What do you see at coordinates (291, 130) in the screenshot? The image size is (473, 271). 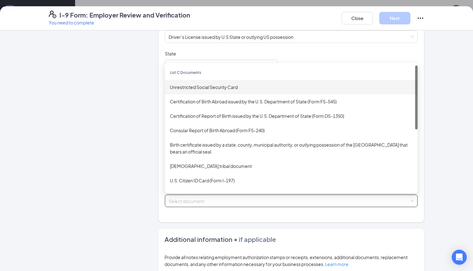 I see `div: Consular Report of Birth Abroad (Form FS-240)` at bounding box center [291, 130].